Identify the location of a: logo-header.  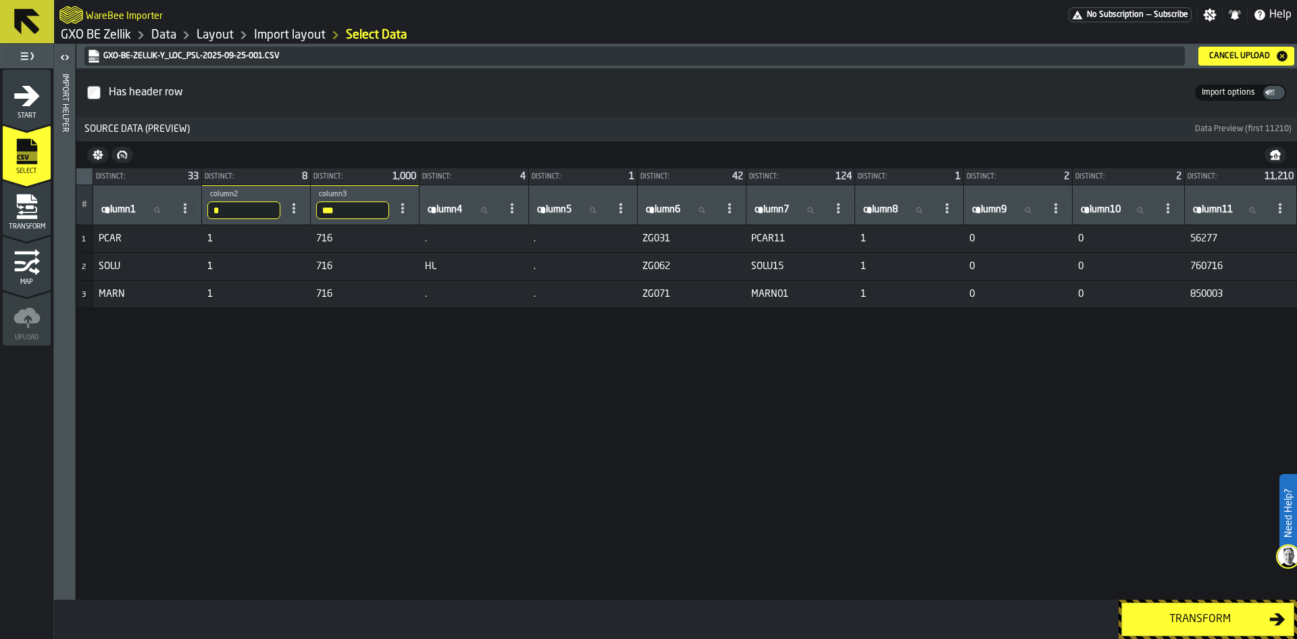
(71, 15).